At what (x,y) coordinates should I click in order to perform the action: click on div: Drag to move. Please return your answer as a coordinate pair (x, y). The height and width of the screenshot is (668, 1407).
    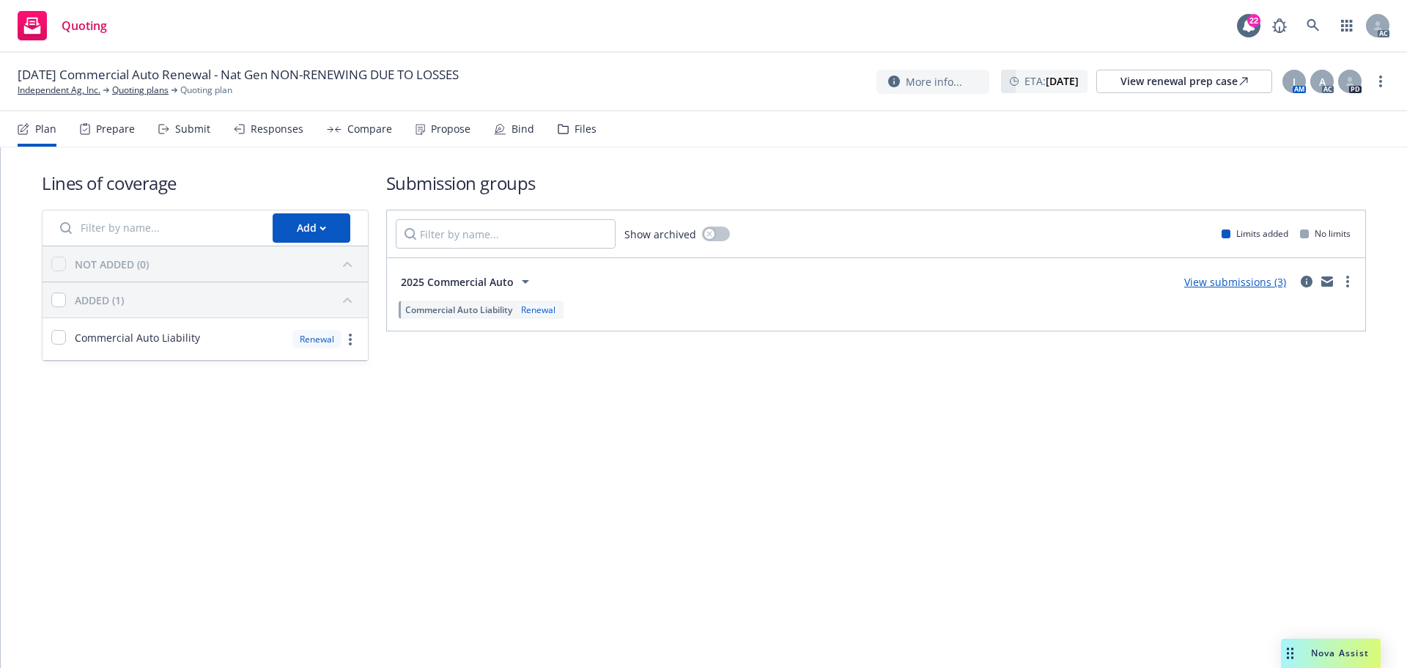
    Looking at the image, I should click on (1290, 653).